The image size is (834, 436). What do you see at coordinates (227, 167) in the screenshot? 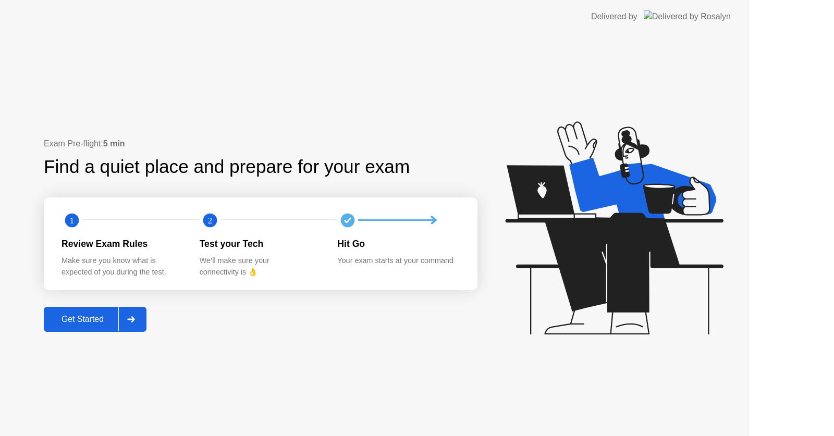
I see `div: Find a quiet place and prepare for your exam` at bounding box center [227, 167].